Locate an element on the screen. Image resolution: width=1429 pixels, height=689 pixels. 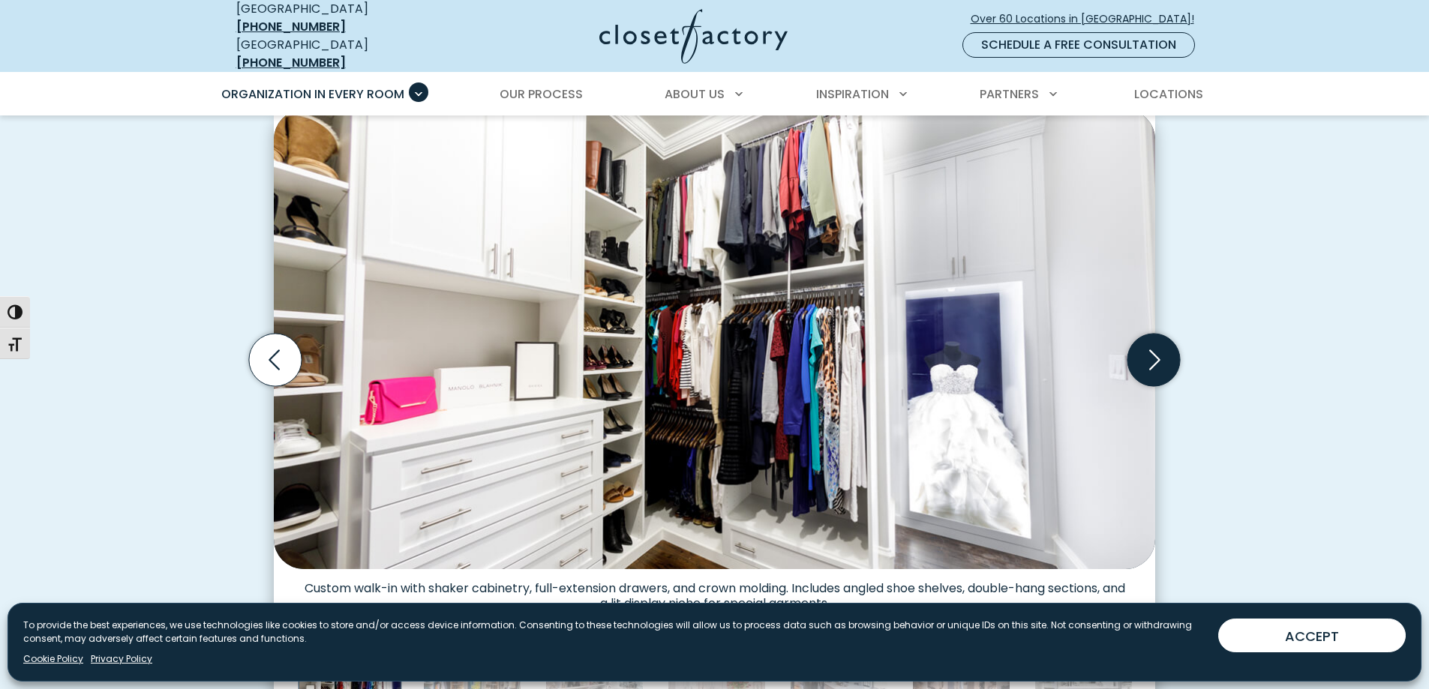
button: Previous slide is located at coordinates (275, 360).